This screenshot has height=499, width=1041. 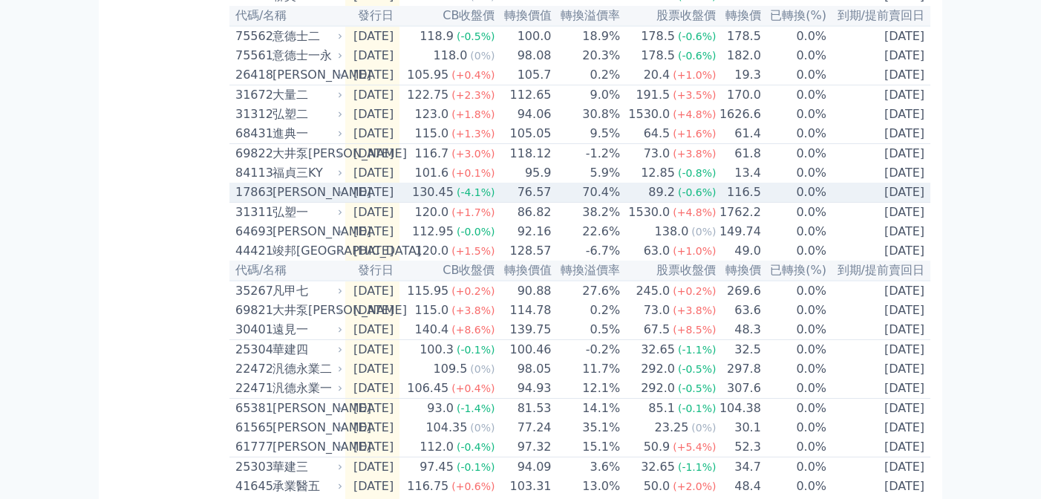 What do you see at coordinates (661, 192) in the screenshot?
I see `div: 89.2` at bounding box center [661, 192].